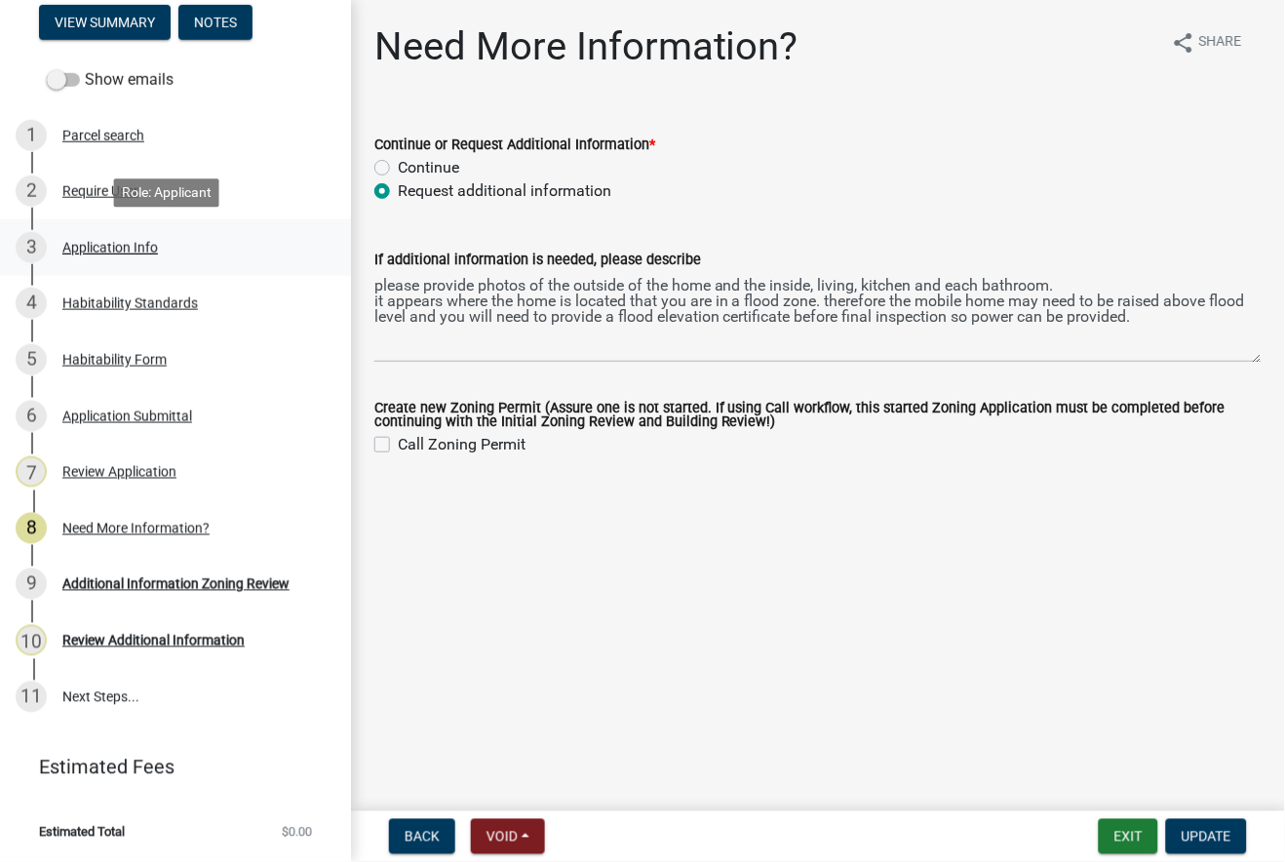 The width and height of the screenshot is (1285, 862). What do you see at coordinates (103, 135) in the screenshot?
I see `div: Parcel search` at bounding box center [103, 135].